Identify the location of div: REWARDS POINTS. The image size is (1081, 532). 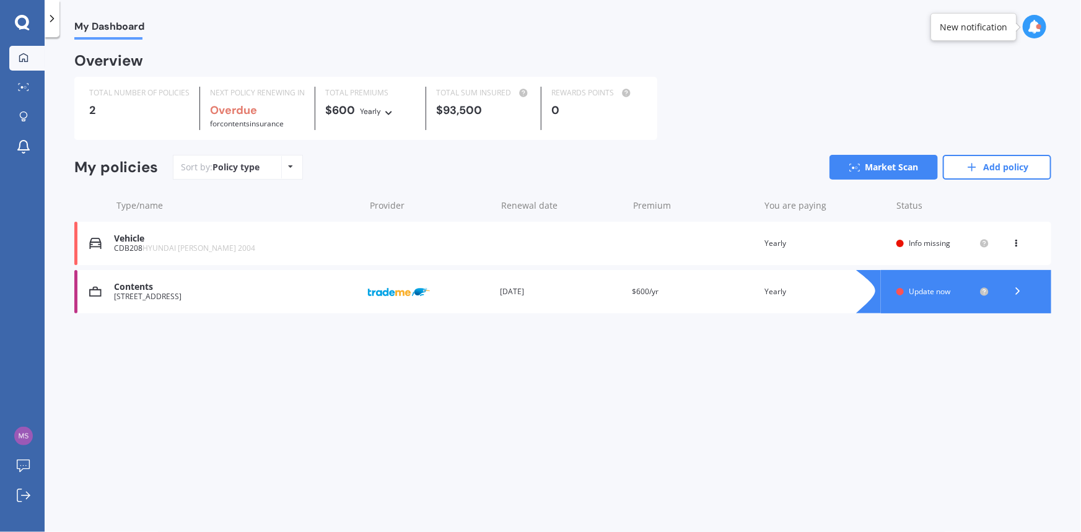
(596, 93).